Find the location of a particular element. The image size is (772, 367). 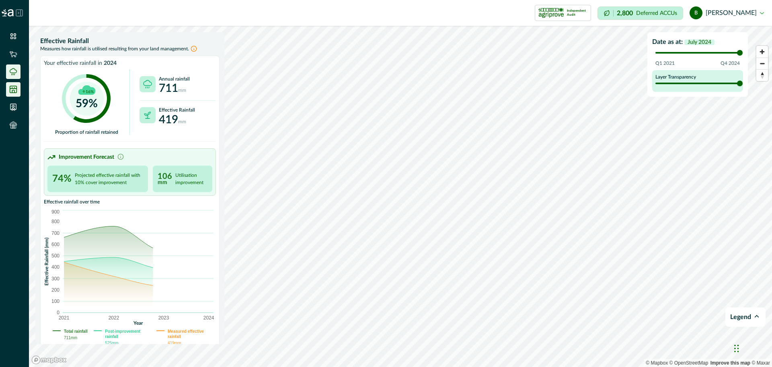

p: Measures how rainfall is utilised resulting from your land management. is located at coordinates (115, 49).